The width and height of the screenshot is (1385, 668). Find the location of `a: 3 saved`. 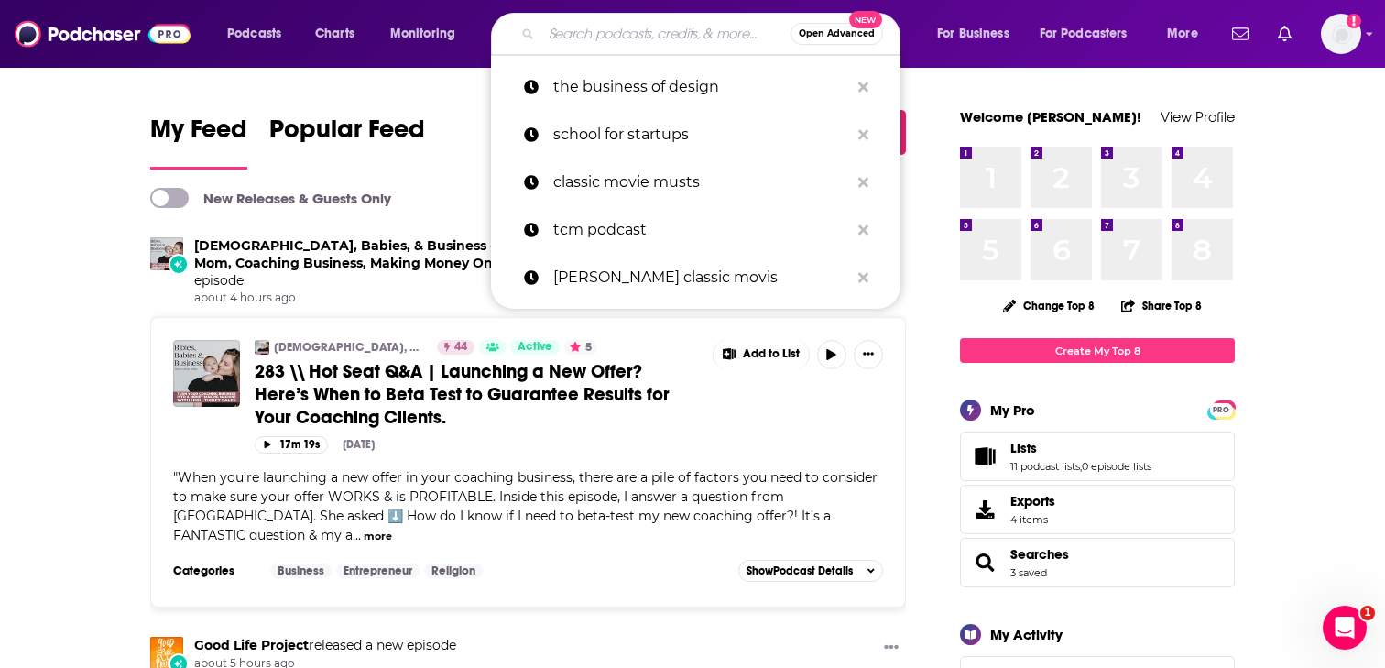

a: 3 saved is located at coordinates (1029, 573).